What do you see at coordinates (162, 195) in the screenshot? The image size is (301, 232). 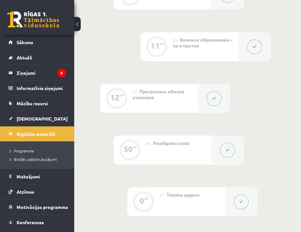 I see `span: #7` at bounding box center [162, 195].